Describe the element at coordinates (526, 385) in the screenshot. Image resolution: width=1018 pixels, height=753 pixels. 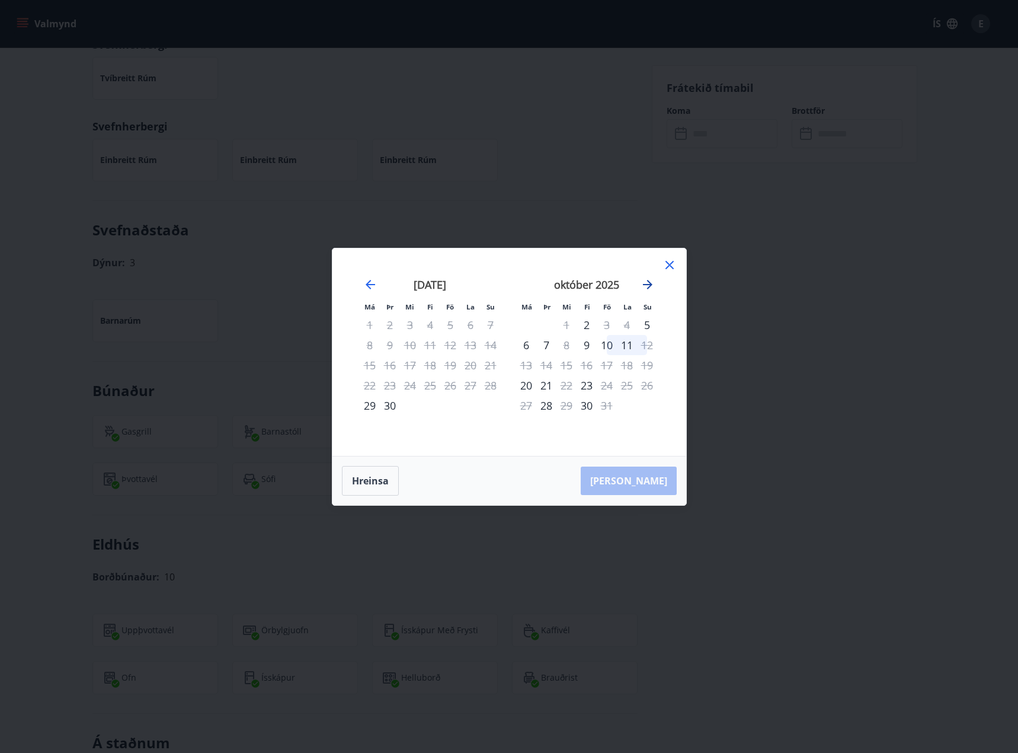
I see `td: Choose mánudagur, 20. október 2025 as your check-in date. It’s available.` at that location.